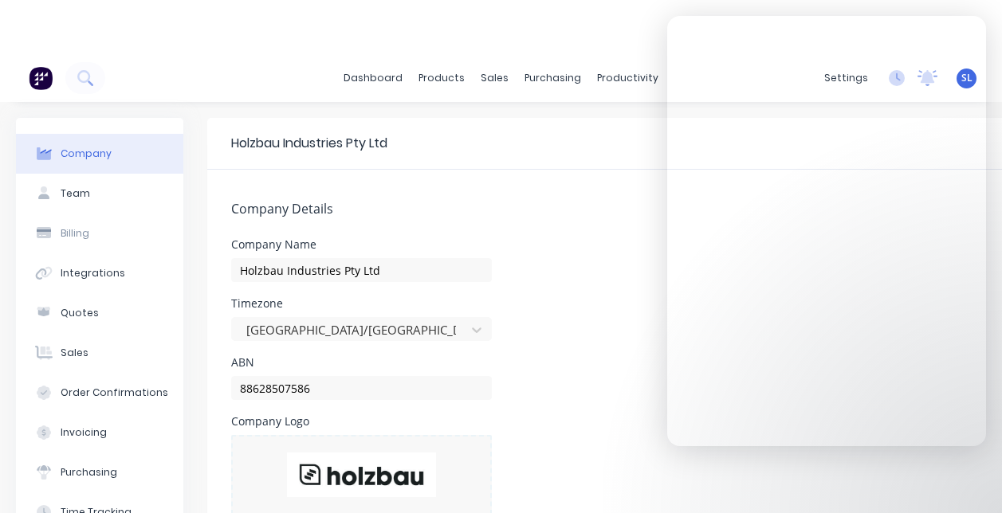 The height and width of the screenshot is (513, 1002). I want to click on button: Company, so click(100, 154).